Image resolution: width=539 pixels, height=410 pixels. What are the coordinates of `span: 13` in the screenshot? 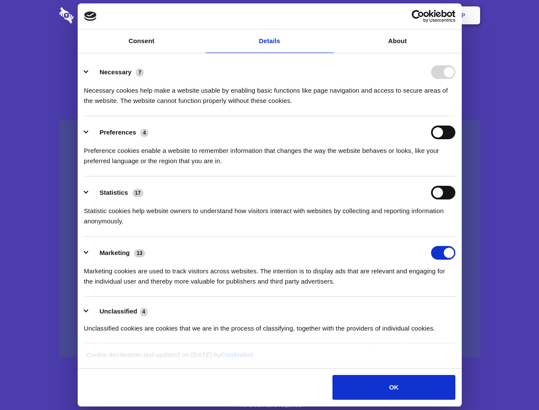 It's located at (140, 253).